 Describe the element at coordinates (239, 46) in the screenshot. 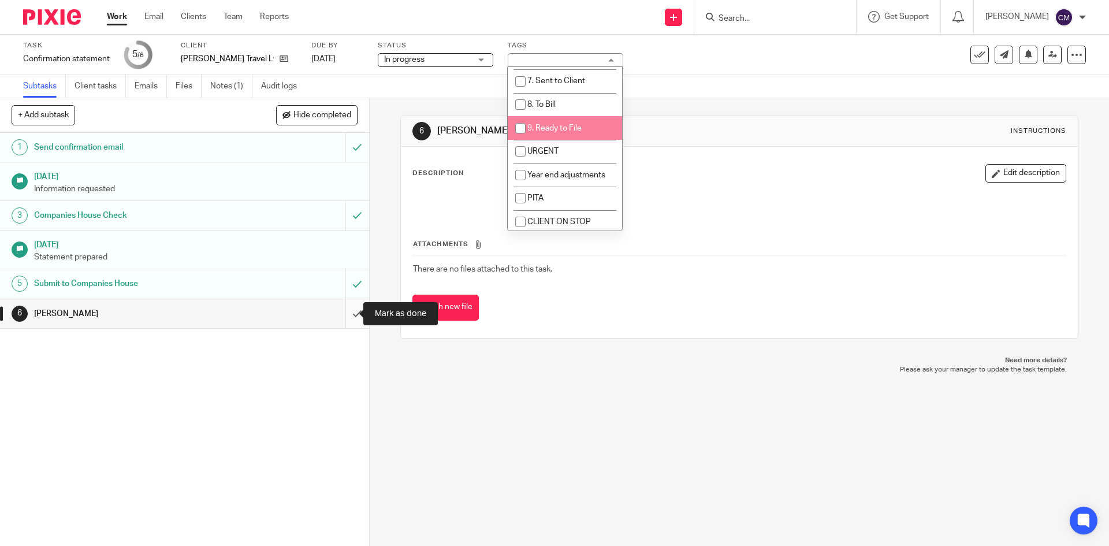

I see `label: Client` at that location.